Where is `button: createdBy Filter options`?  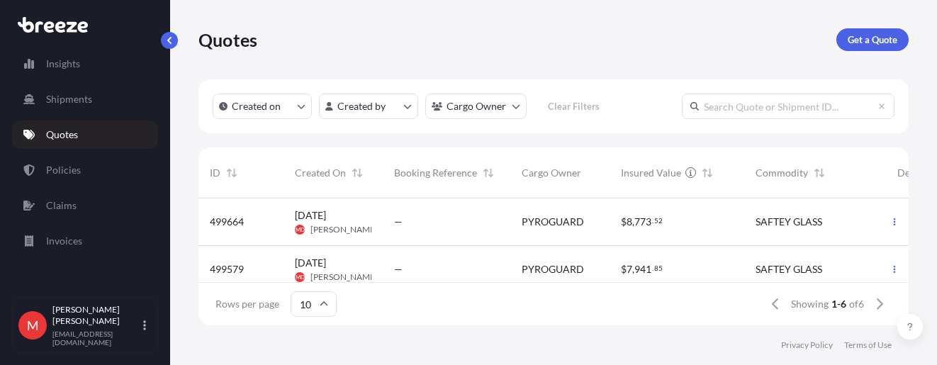 button: createdBy Filter options is located at coordinates (368, 106).